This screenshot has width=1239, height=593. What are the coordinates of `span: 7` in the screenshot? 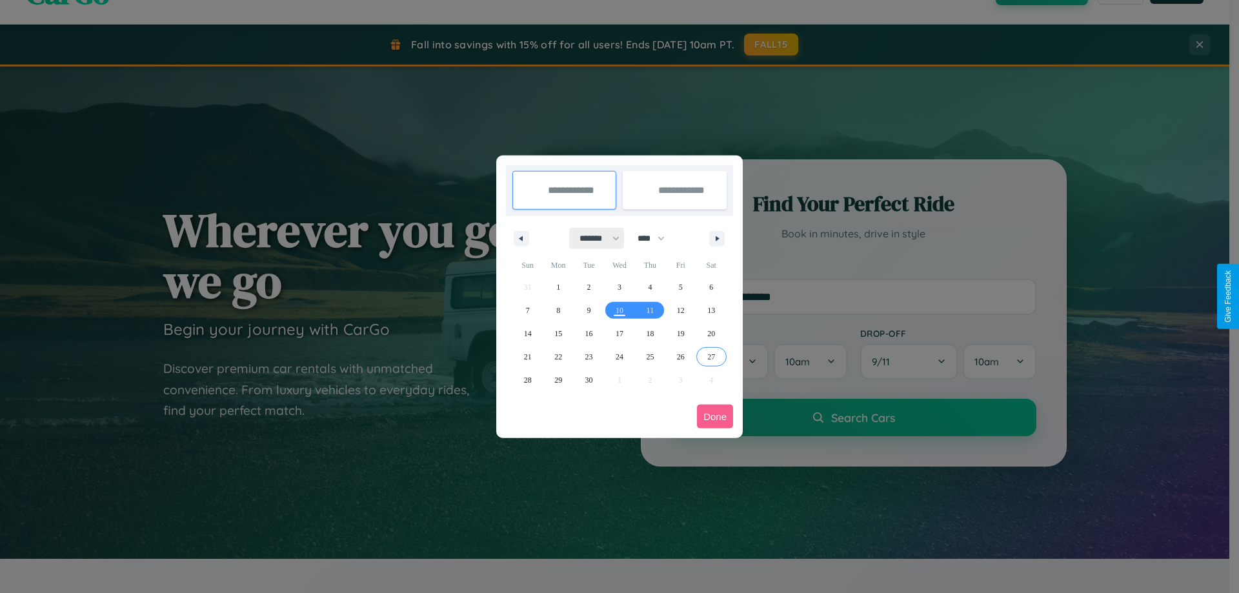 It's located at (528, 310).